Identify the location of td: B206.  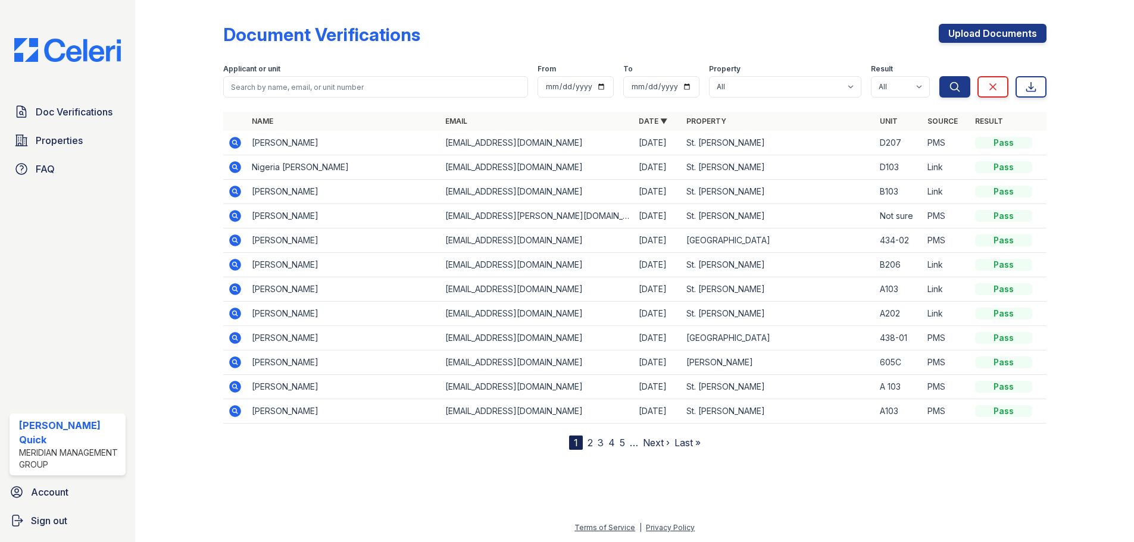
(899, 265).